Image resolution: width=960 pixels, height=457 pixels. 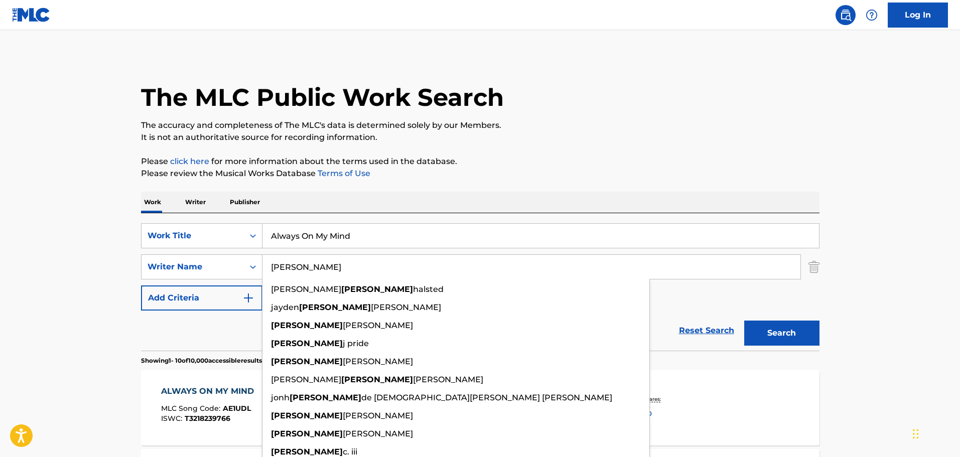 What do you see at coordinates (935, 433) in the screenshot?
I see `div: Chat Widget` at bounding box center [935, 433].